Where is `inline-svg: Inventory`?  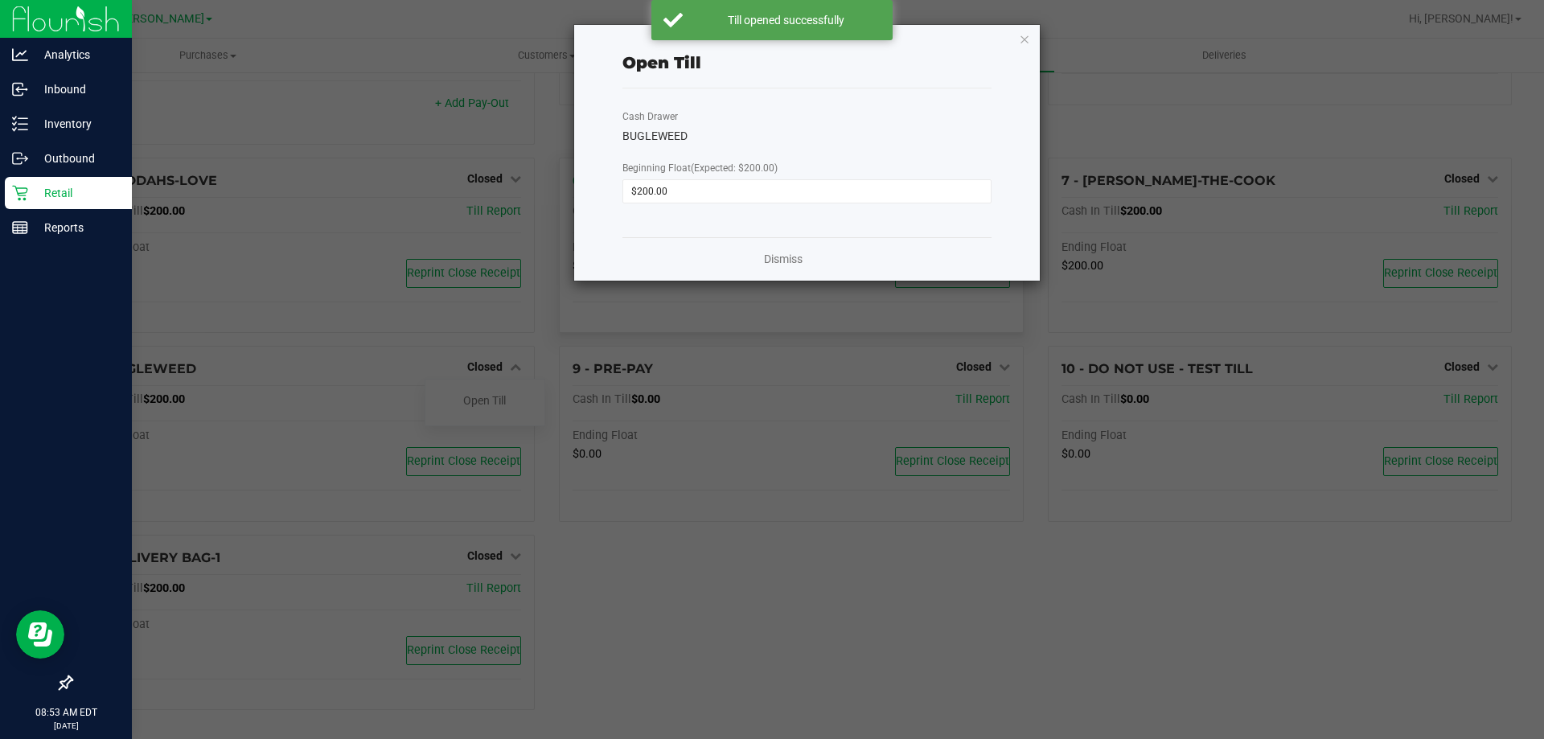
inline-svg: Inventory is located at coordinates (20, 124).